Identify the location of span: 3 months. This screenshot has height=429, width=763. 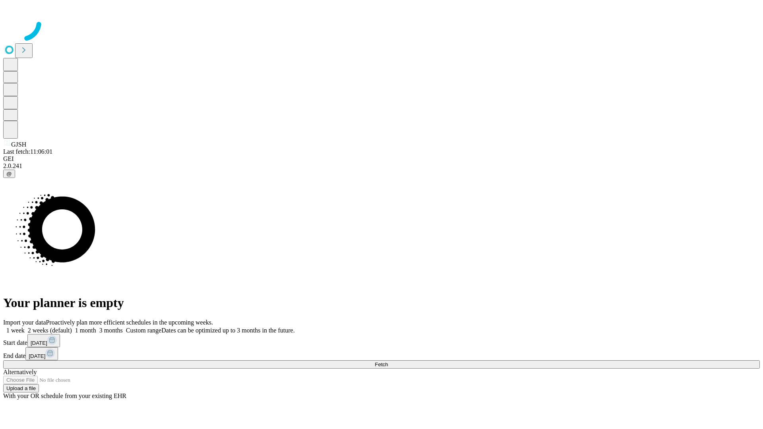
(111, 330).